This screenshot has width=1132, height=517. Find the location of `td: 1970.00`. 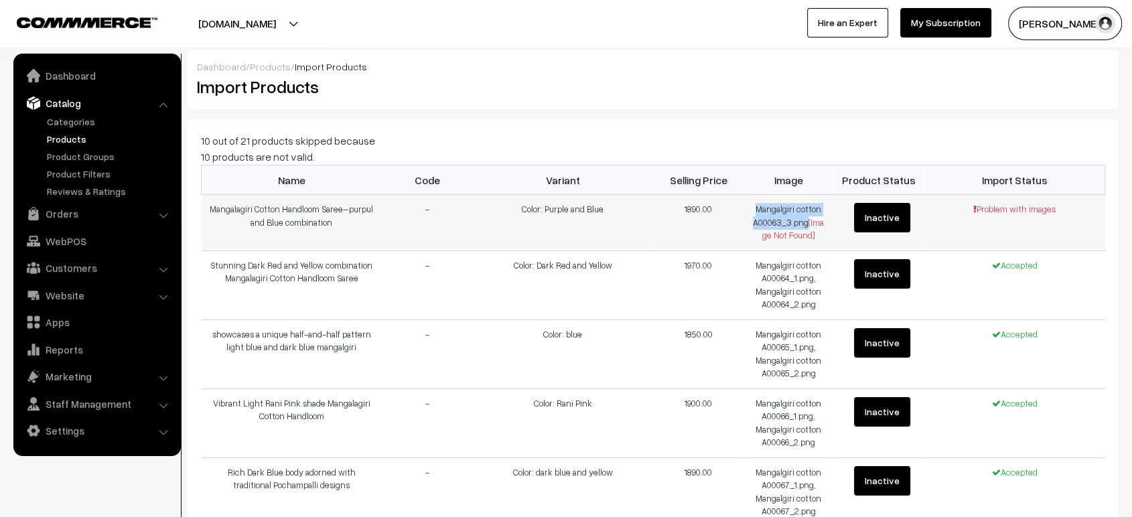

td: 1970.00 is located at coordinates (698, 285).